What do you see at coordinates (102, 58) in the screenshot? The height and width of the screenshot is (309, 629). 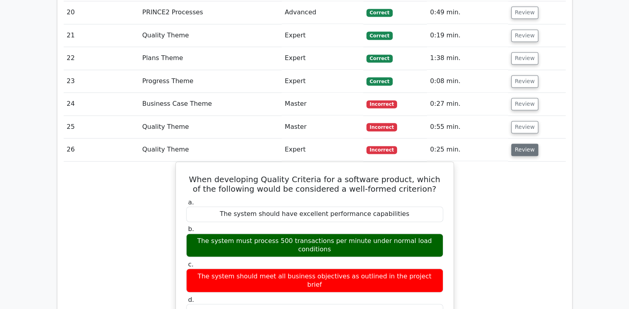 I see `td: 22` at bounding box center [102, 58].